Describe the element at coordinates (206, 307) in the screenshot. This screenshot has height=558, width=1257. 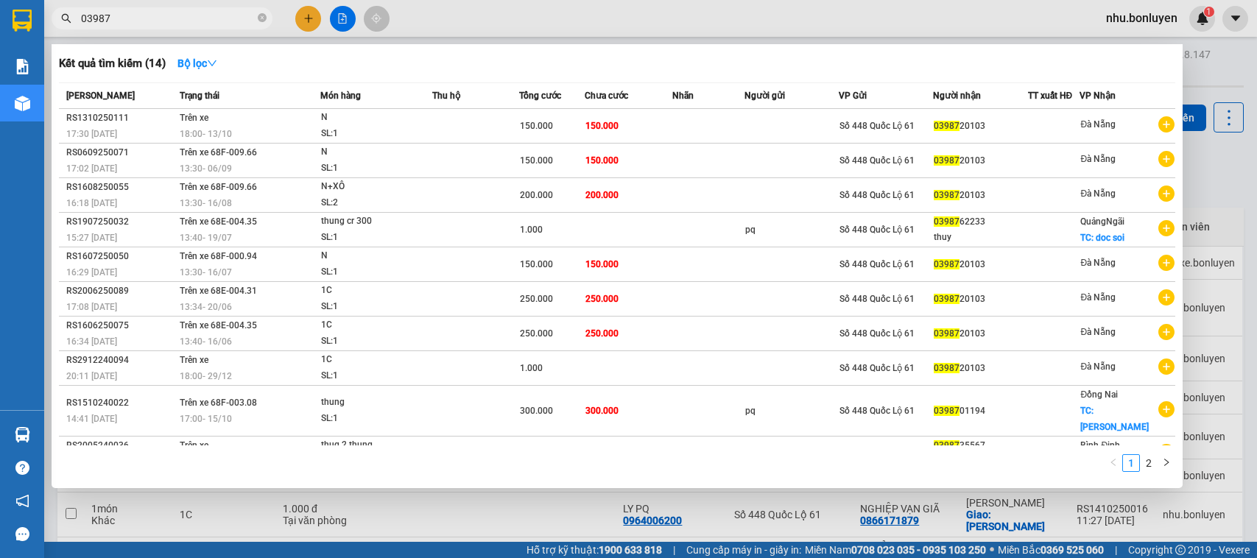
I see `span: 13:34 - 20/06` at that location.